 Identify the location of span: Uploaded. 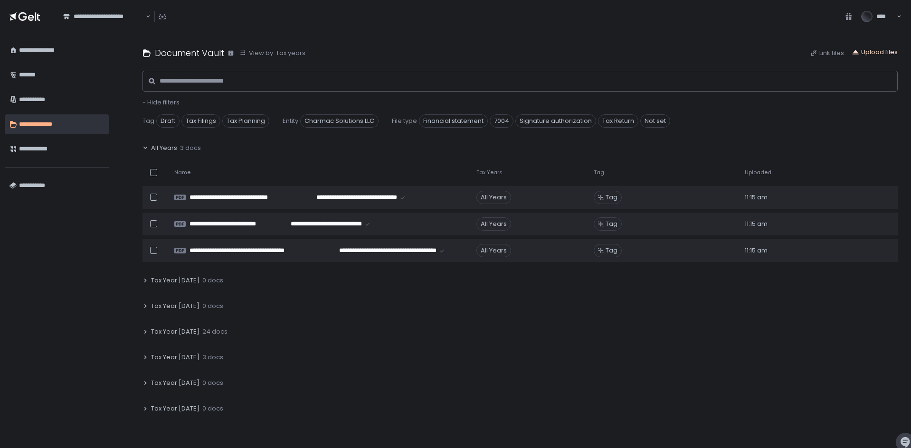
(758, 172).